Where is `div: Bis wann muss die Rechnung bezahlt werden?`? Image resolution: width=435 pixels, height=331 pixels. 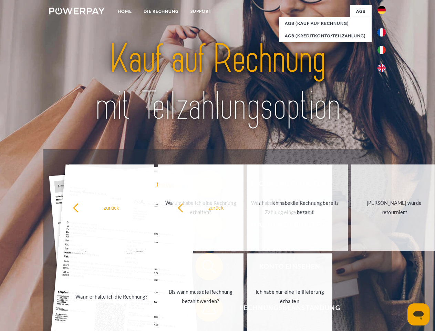
div: Bis wann muss die Rechnung bezahlt werden? is located at coordinates (200, 296).